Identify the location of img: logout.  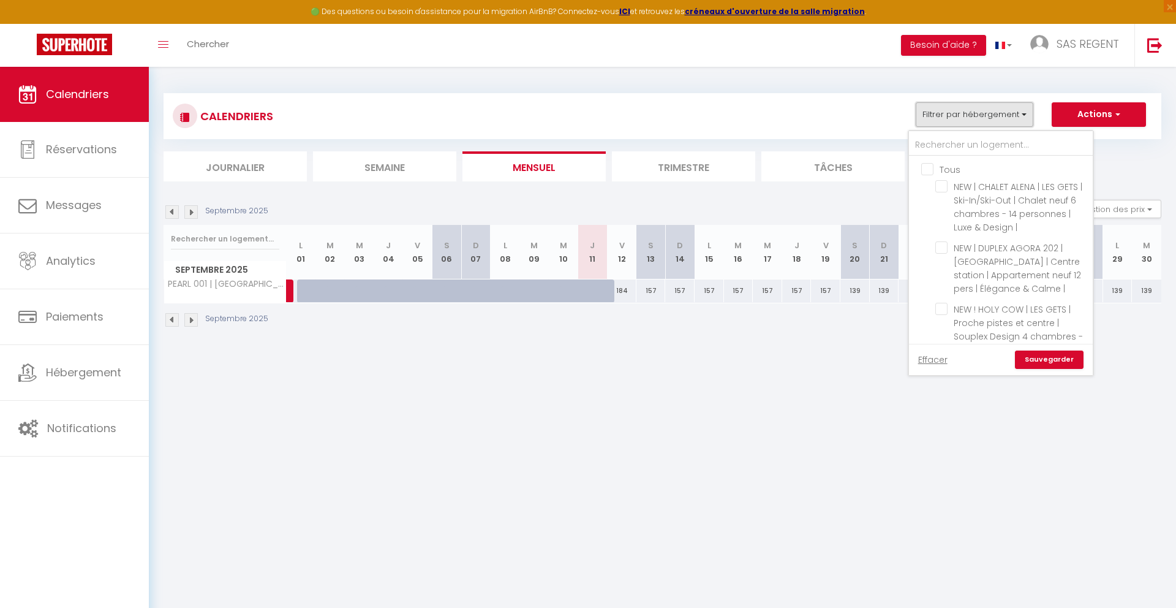
(1155, 45).